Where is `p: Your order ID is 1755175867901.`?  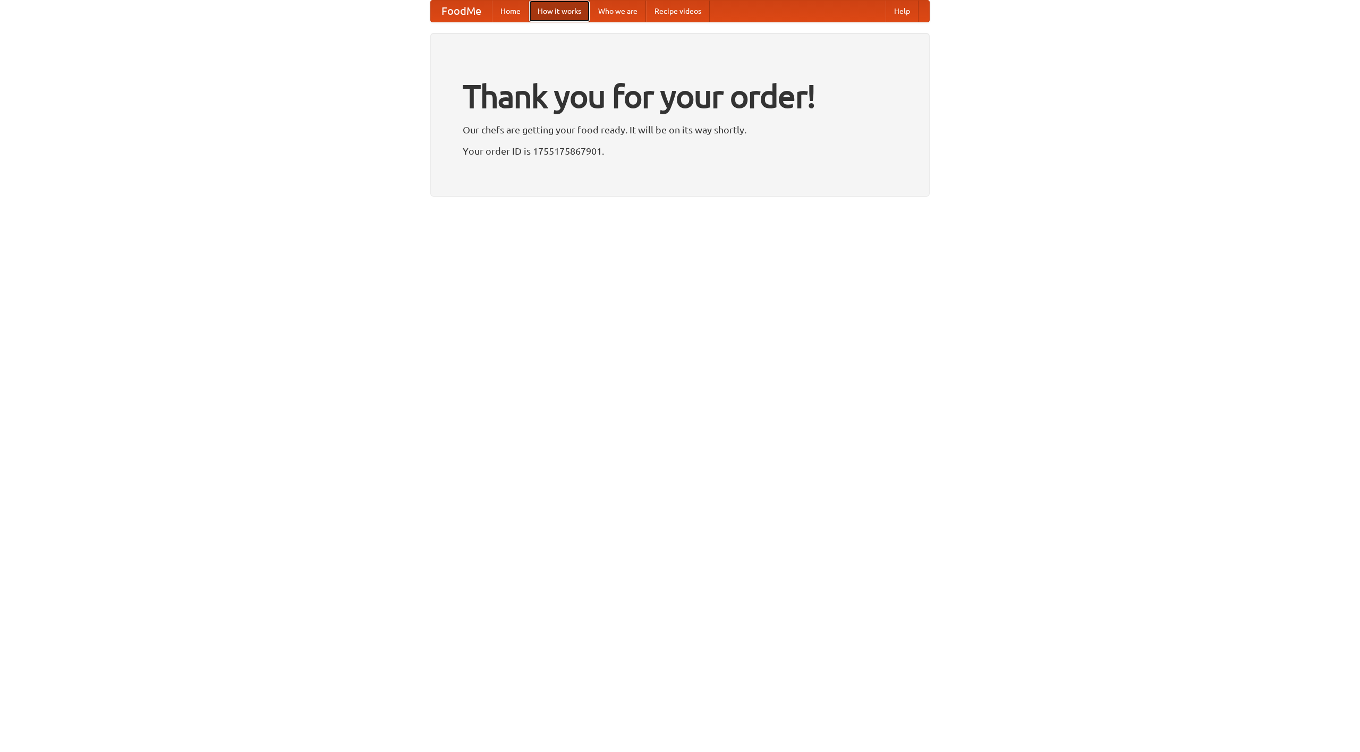
p: Your order ID is 1755175867901. is located at coordinates (680, 151).